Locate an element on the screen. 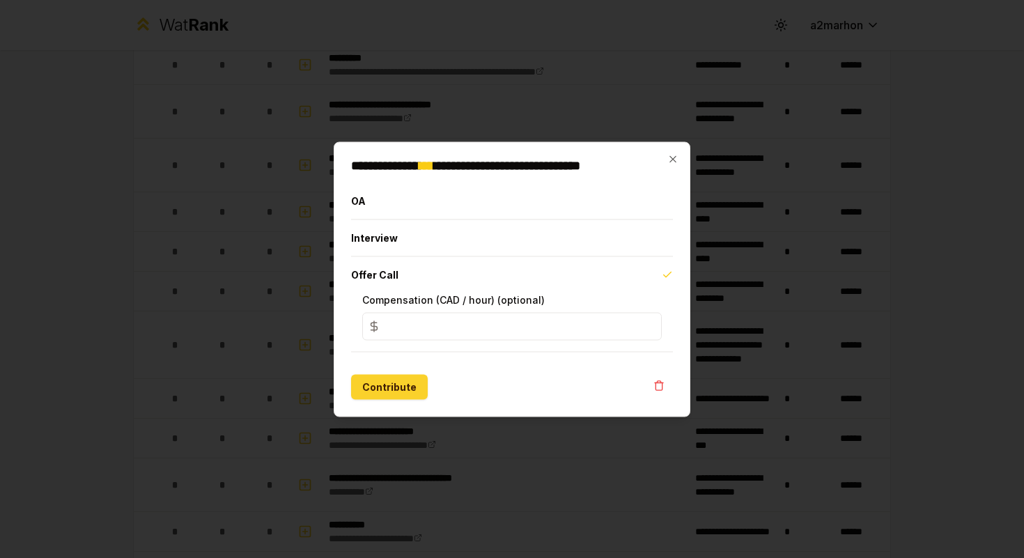 This screenshot has height=558, width=1024. div: Offer Call is located at coordinates (512, 322).